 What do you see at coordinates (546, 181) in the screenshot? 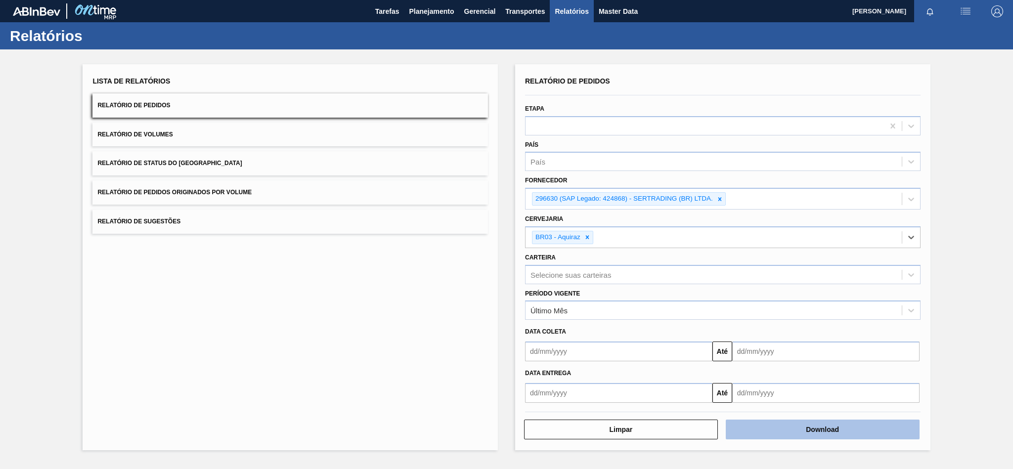
I see `label: Fornecedor` at bounding box center [546, 181].